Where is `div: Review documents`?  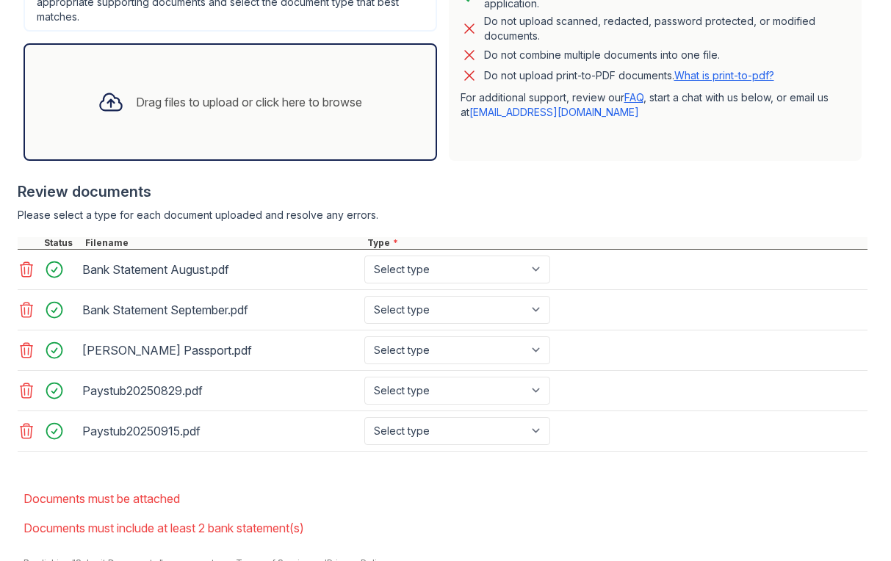
div: Review documents is located at coordinates (442, 192).